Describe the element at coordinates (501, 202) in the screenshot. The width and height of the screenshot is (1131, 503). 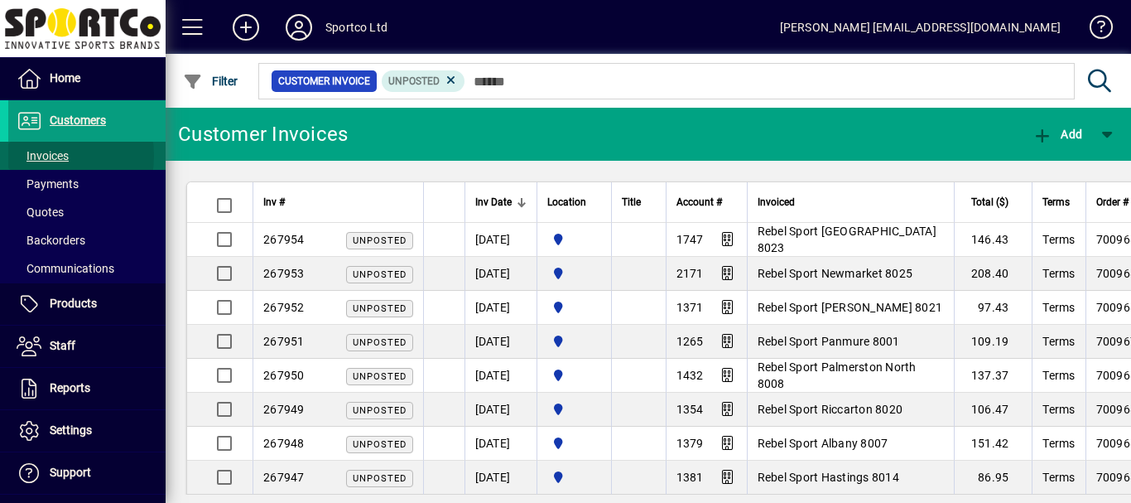
I see `div: Inv Date` at that location.